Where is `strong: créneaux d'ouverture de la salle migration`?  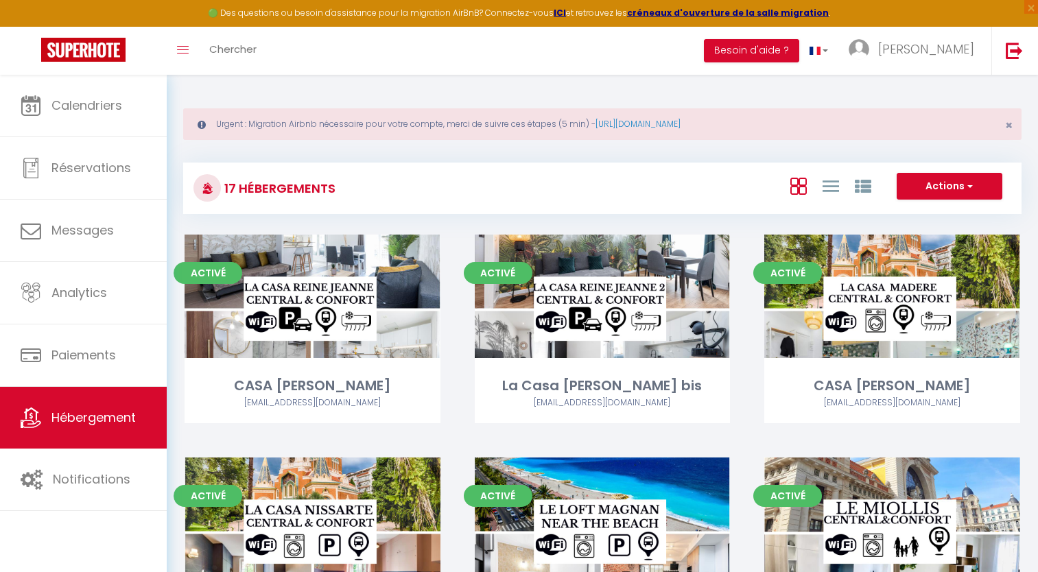
strong: créneaux d'ouverture de la salle migration is located at coordinates (728, 12).